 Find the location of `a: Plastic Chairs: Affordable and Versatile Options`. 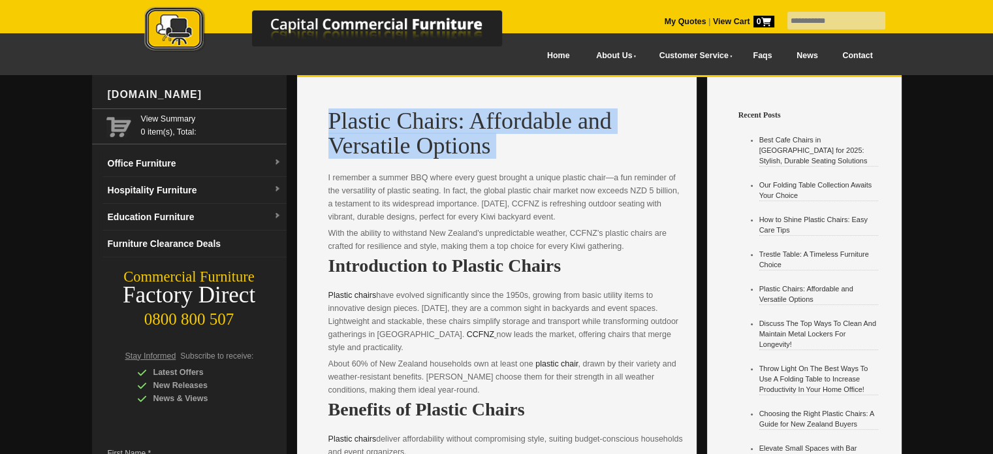

a: Plastic Chairs: Affordable and Versatile Options is located at coordinates (806, 294).